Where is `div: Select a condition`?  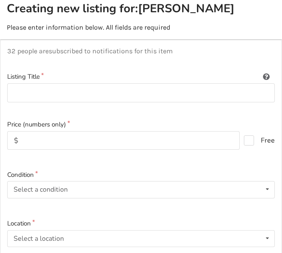 div: Select a condition is located at coordinates (41, 190).